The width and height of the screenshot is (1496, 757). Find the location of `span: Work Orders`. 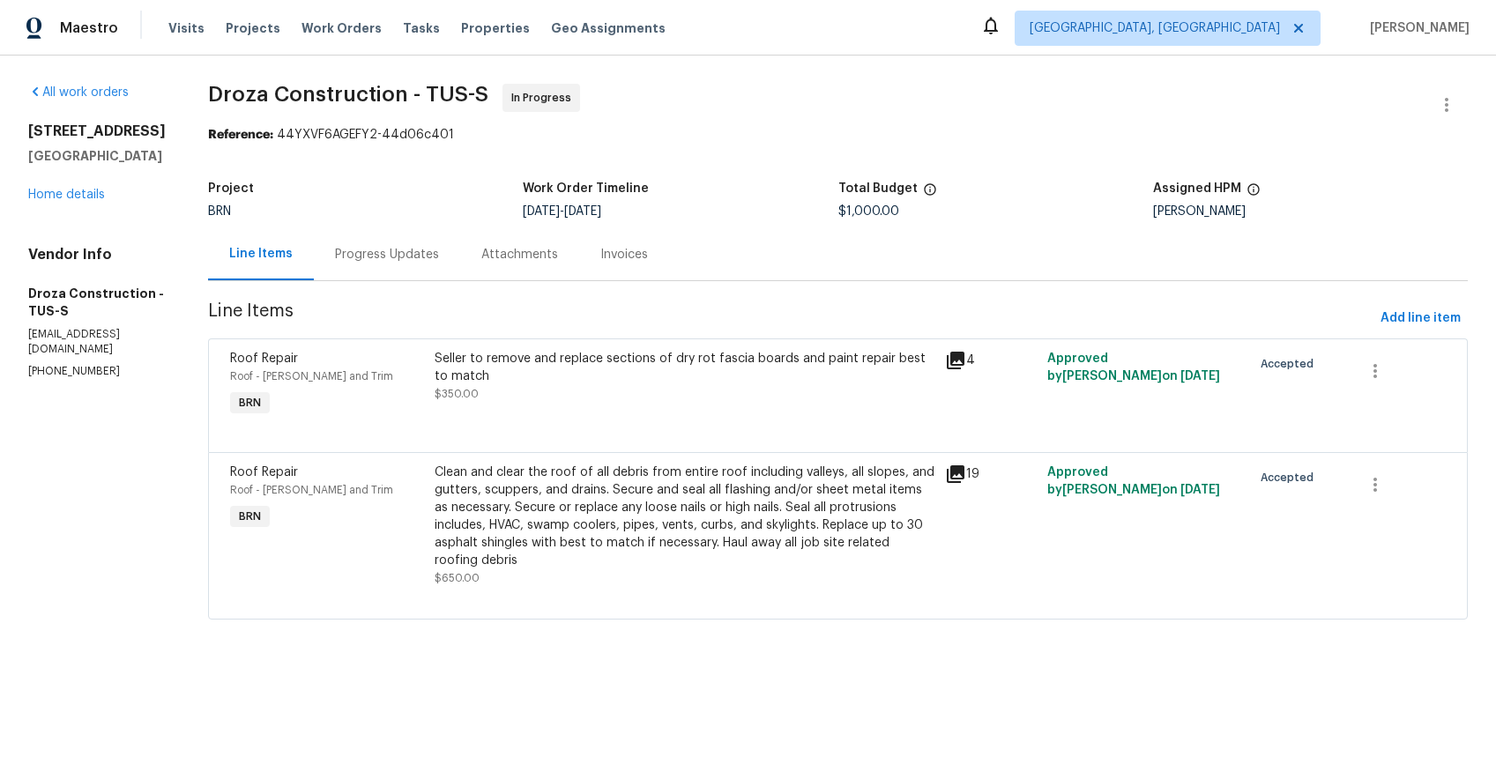

span: Work Orders is located at coordinates (341, 28).